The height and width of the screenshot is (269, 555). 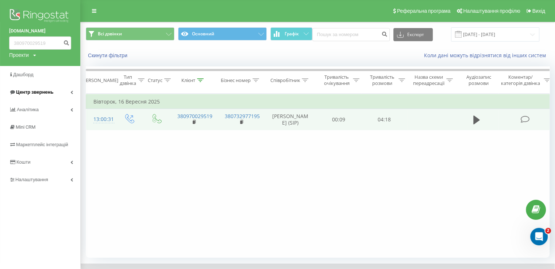 What do you see at coordinates (242, 116) in the screenshot?
I see `a: 380732977195` at bounding box center [242, 116].